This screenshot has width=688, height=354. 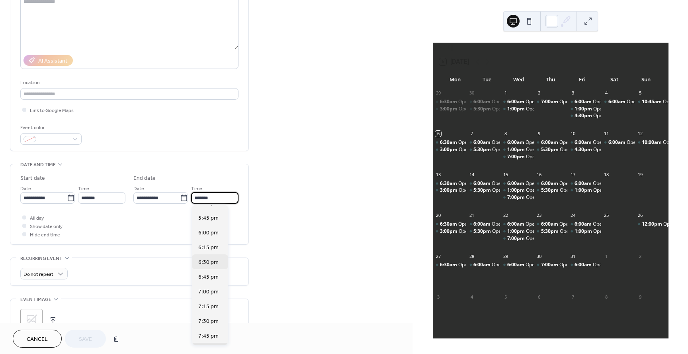 I want to click on span: 4:30pm, so click(x=584, y=116).